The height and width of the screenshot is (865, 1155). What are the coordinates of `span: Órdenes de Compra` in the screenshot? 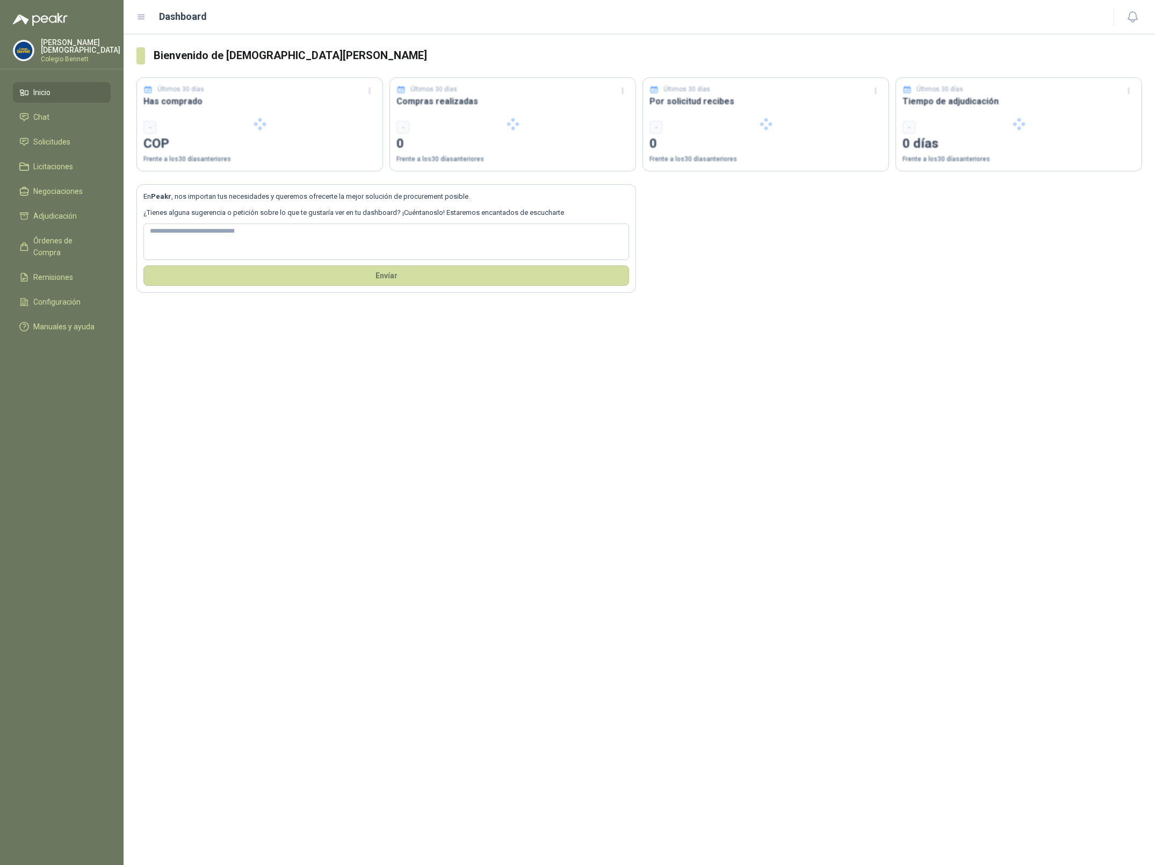 It's located at (67, 246).